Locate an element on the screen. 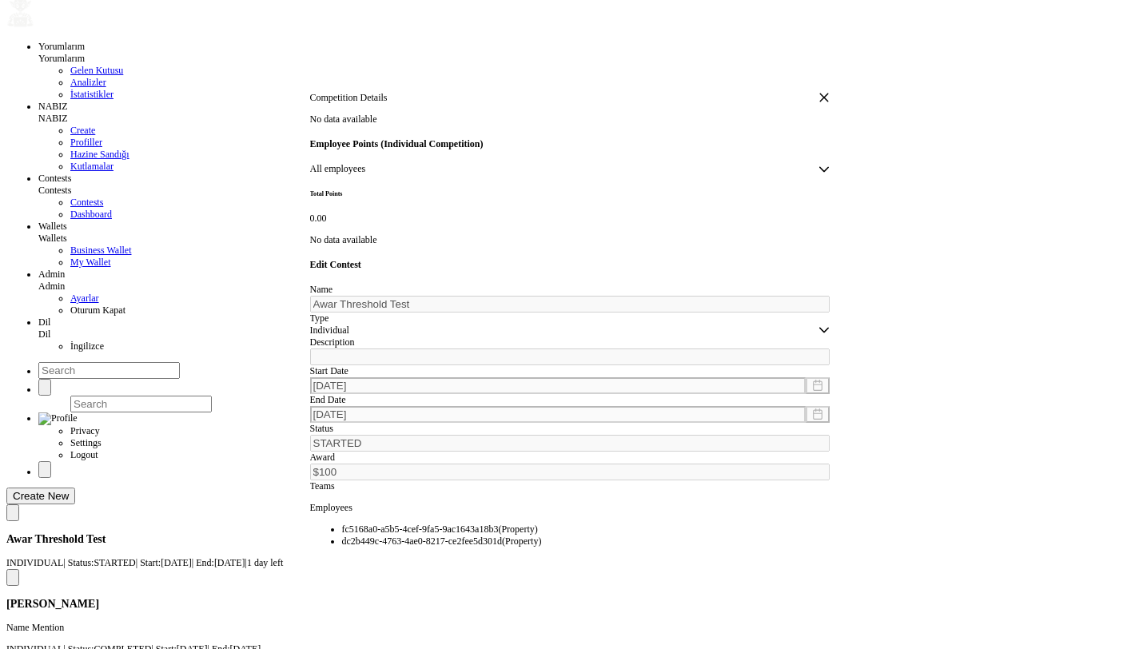 The image size is (1139, 649). li: fc5168a0-a5b5-4cef-9fa5-9ac1643a18b3 (Property ) is located at coordinates (586, 529).